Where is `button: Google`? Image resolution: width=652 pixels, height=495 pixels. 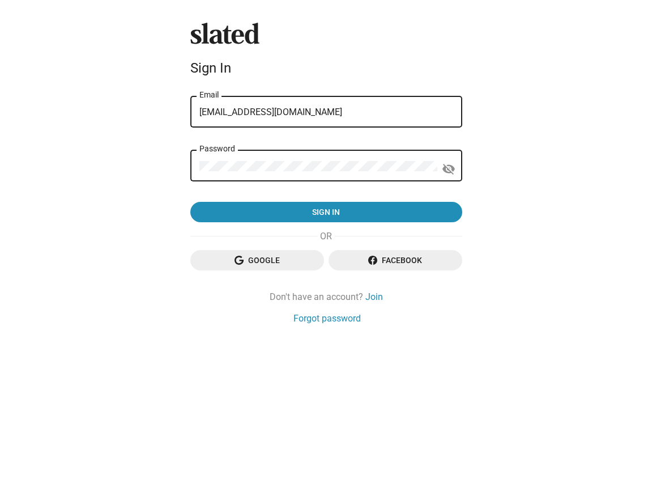
button: Google is located at coordinates (257, 260).